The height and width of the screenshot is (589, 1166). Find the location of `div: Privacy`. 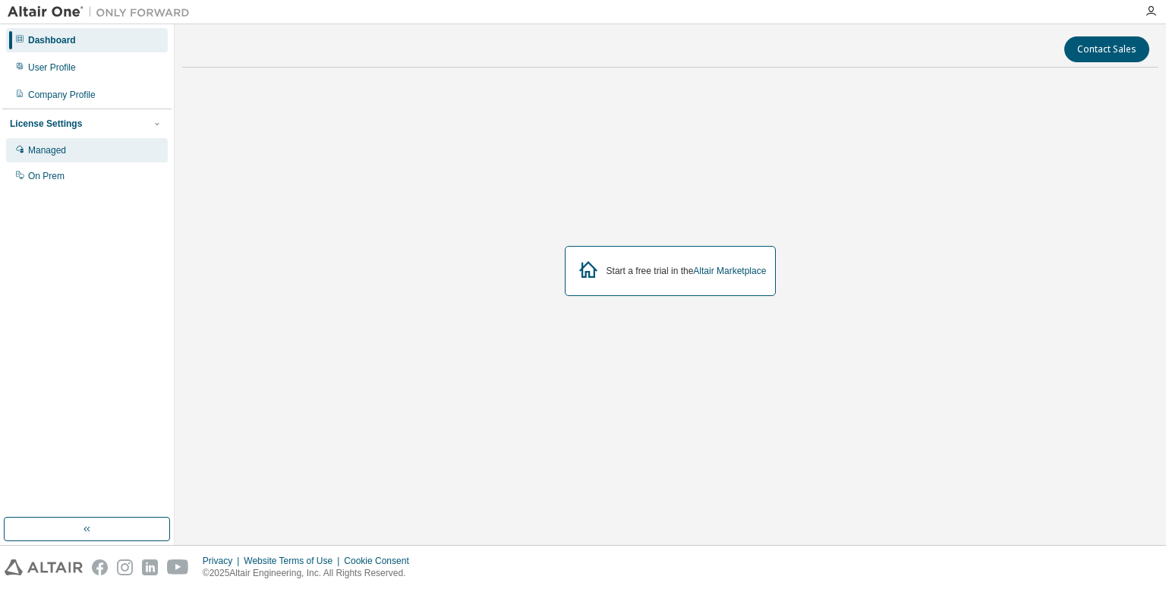

div: Privacy is located at coordinates (223, 561).